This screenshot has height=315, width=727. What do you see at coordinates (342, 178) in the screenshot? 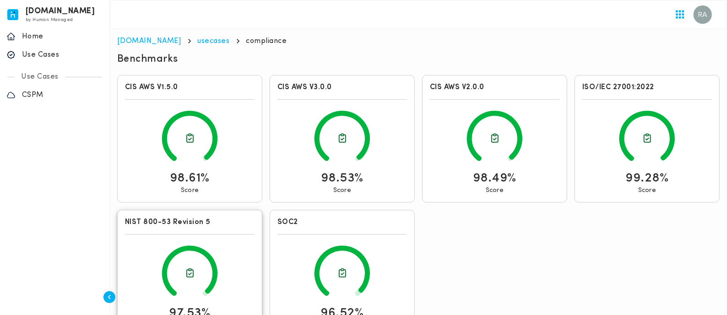
I see `p: 98.53%` at bounding box center [342, 178].